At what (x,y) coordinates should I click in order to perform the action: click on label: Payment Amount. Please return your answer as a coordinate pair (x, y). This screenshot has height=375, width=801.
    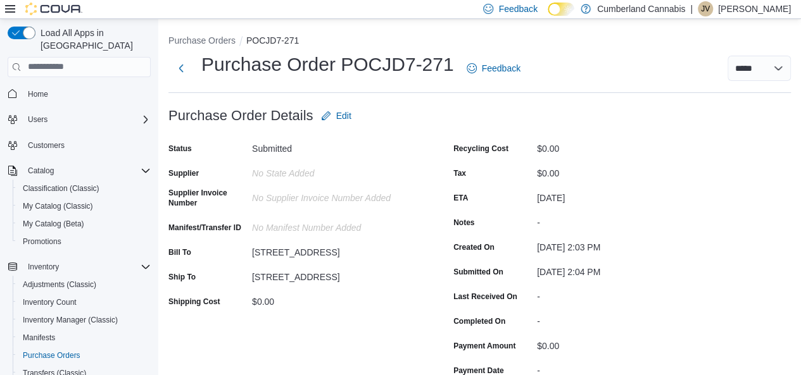
    Looking at the image, I should click on (484, 346).